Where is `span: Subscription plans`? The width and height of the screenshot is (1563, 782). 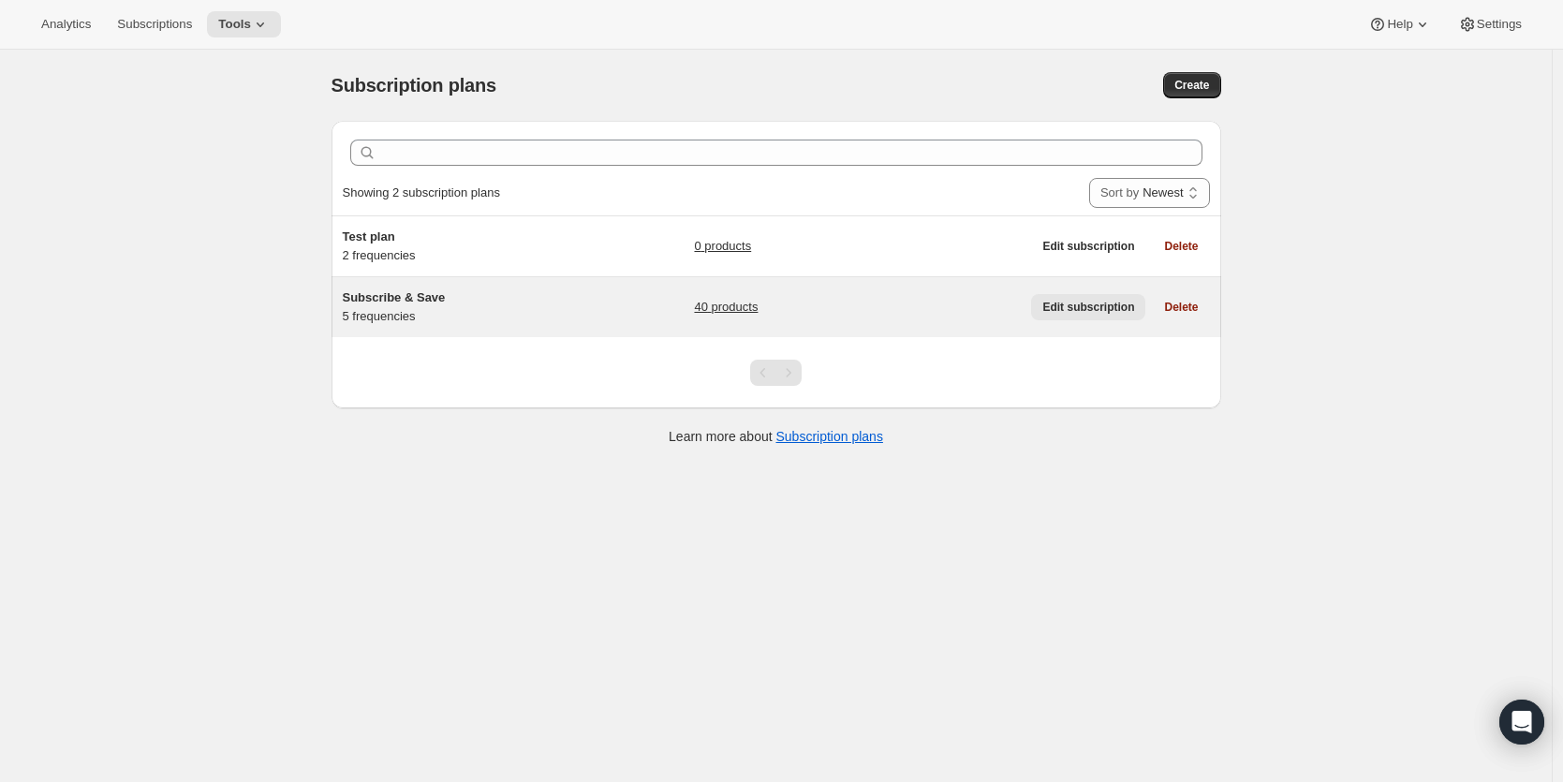 span: Subscription plans is located at coordinates (414, 85).